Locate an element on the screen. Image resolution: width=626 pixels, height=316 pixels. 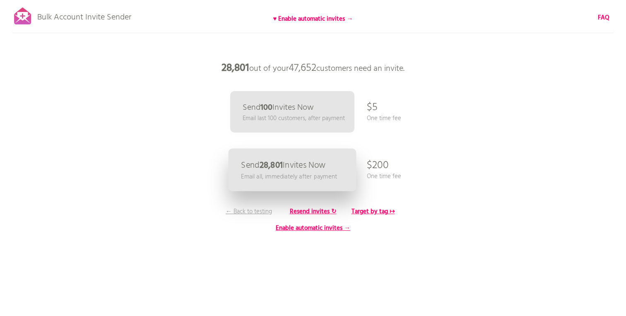
a: FAQ is located at coordinates (603, 18).